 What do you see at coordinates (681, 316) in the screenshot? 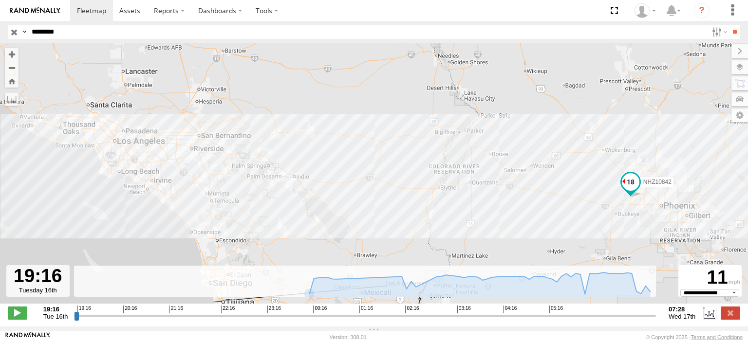
I see `span: Wed 17th Sep 2025` at bounding box center [681, 316].